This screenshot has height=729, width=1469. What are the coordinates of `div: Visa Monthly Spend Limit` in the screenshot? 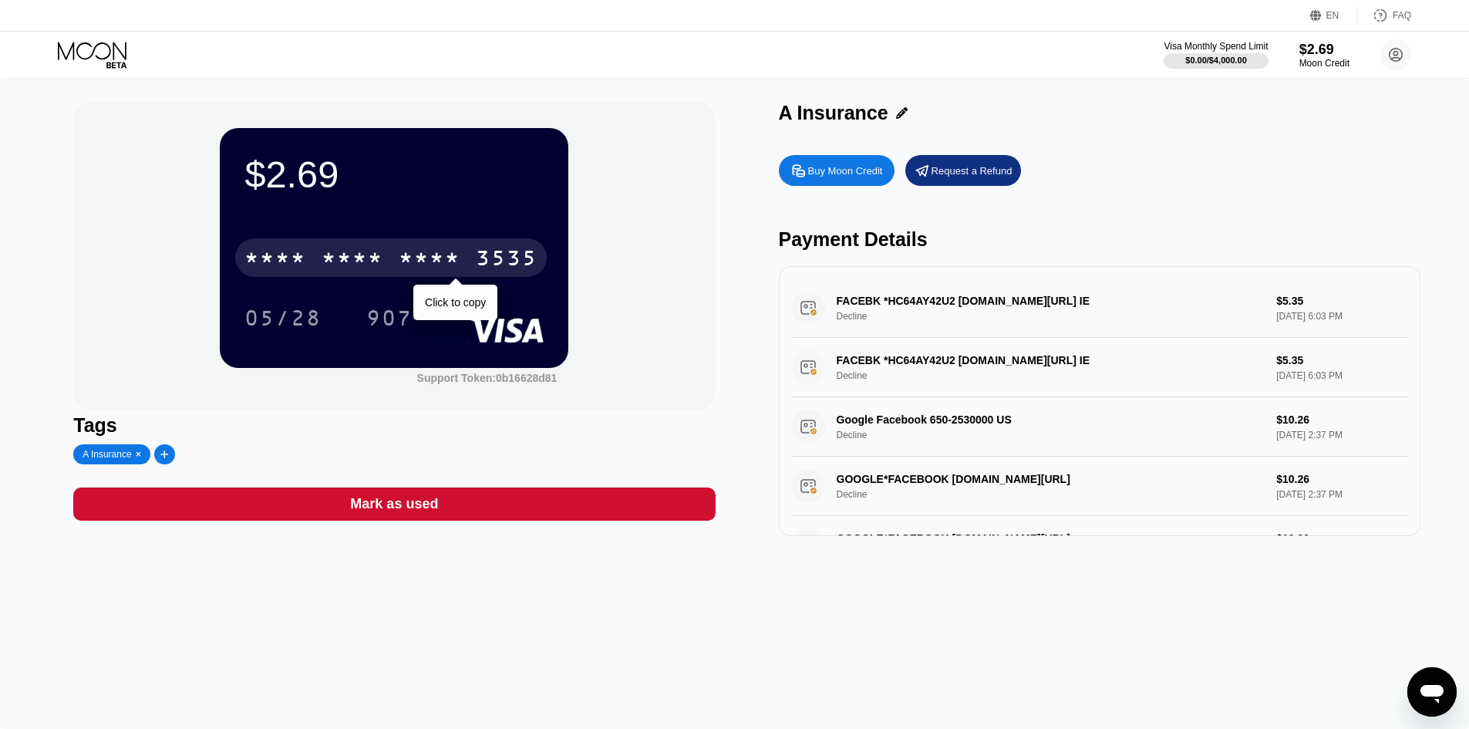 It's located at (1215, 46).